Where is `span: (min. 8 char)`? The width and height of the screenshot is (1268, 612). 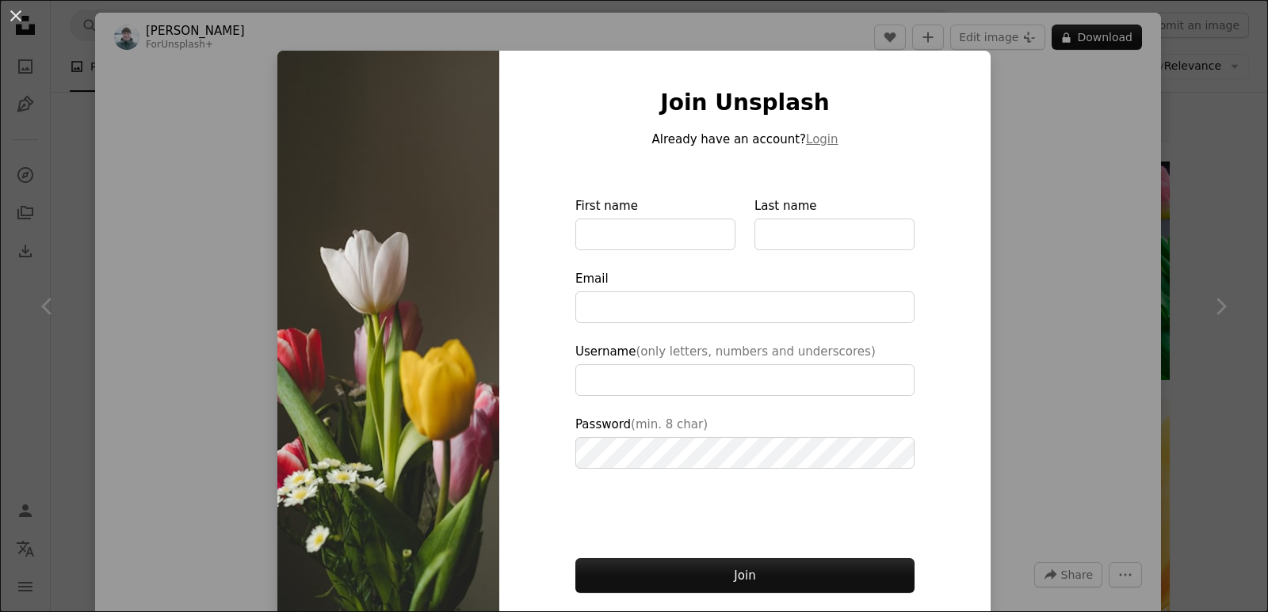 span: (min. 8 char) is located at coordinates (669, 425).